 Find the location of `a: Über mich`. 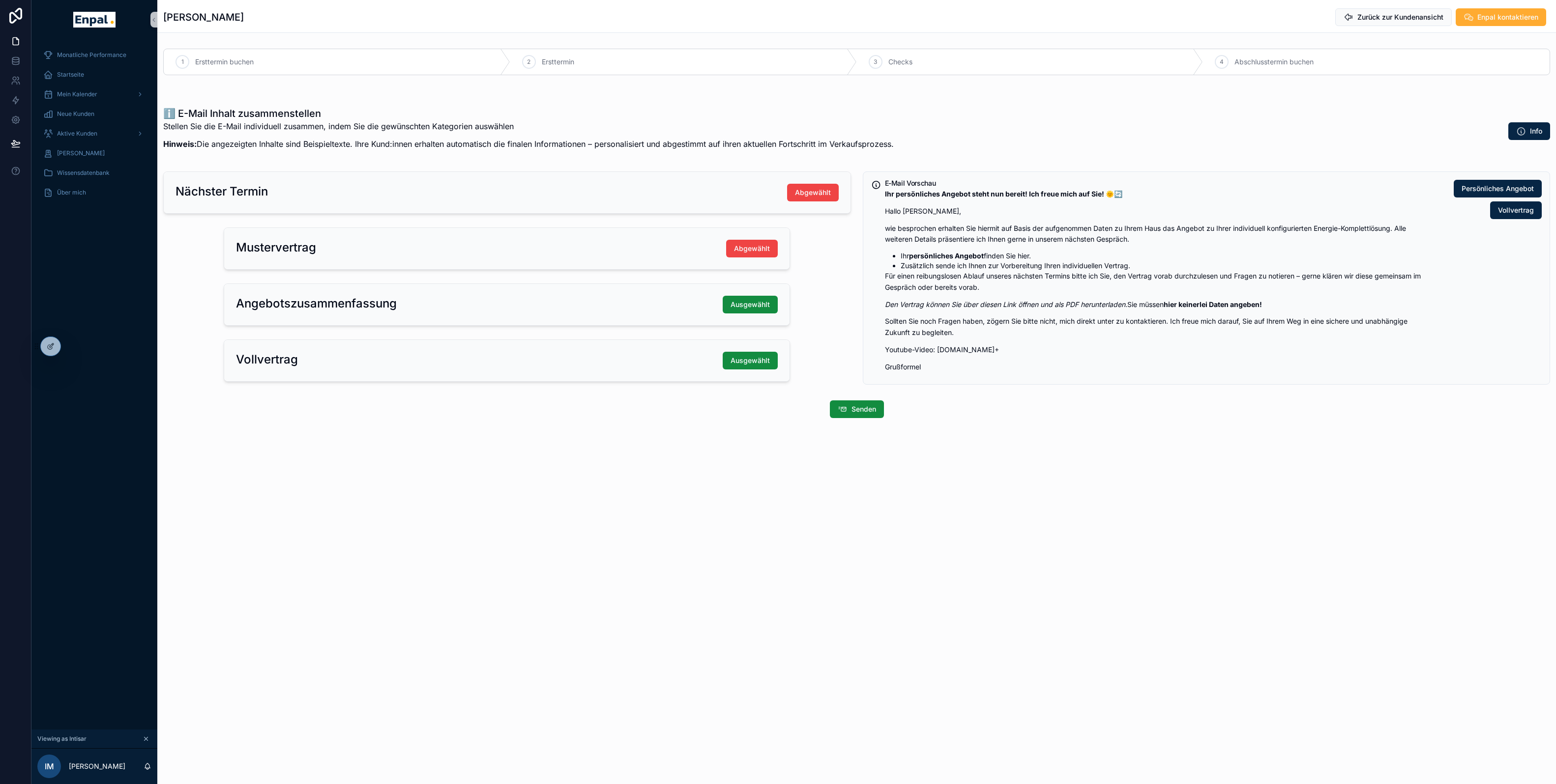

a: Über mich is located at coordinates (95, 193).